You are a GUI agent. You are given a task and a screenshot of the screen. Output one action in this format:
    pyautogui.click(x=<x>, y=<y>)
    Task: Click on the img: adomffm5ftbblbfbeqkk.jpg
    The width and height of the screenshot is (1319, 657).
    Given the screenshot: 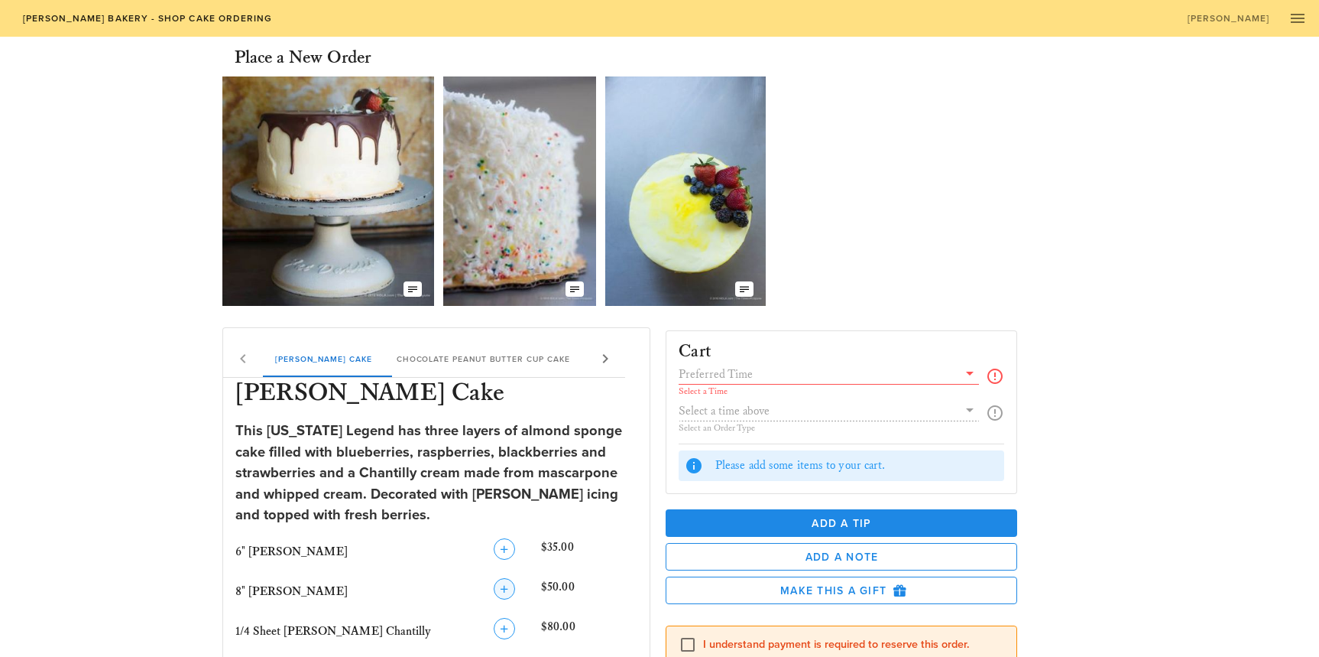 What is the action you would take?
    pyautogui.click(x=329, y=191)
    